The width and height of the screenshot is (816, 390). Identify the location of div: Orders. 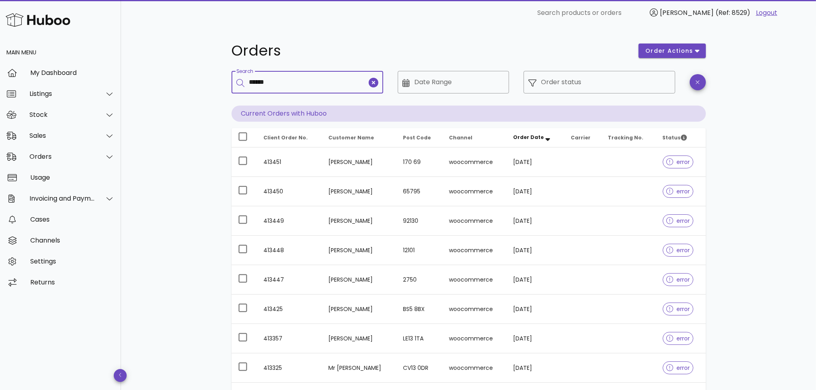
(62, 156).